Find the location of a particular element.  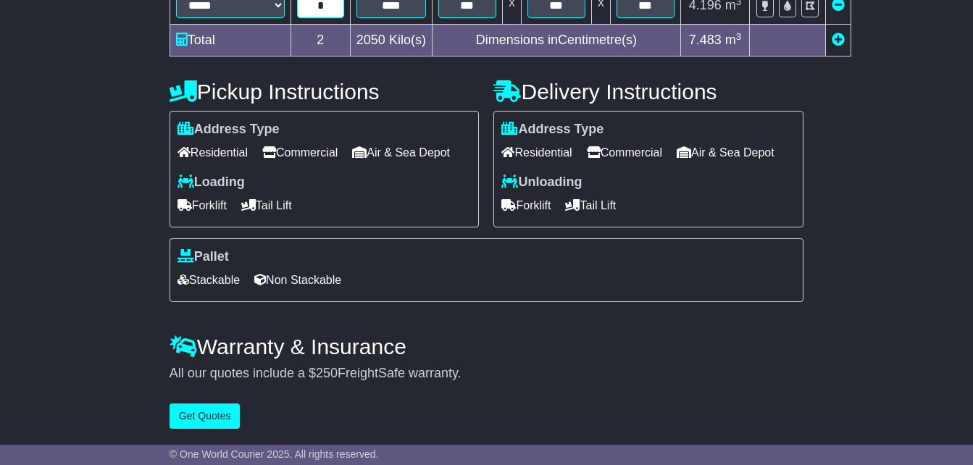

span: © One World Courier 2025. All rights reserved. is located at coordinates (274, 454).